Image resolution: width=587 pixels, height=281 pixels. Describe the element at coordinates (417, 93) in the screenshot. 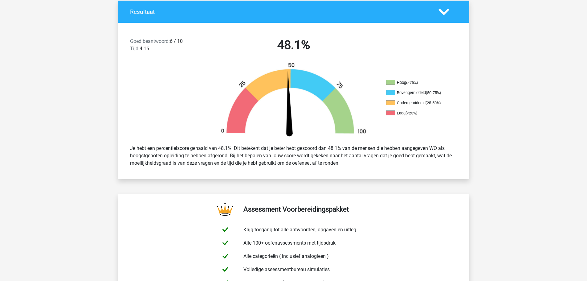

I see `li: Bovengemiddeld` at that location.